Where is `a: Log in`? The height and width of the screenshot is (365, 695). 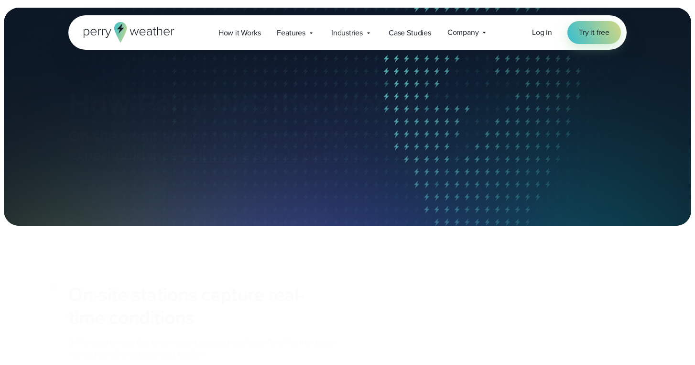 a: Log in is located at coordinates (542, 32).